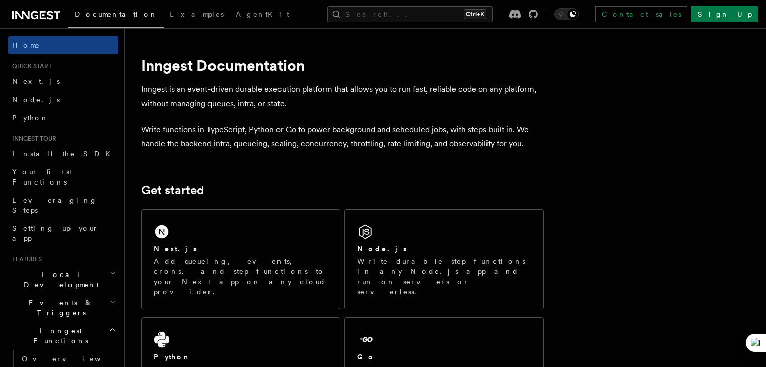  I want to click on h2: Next.js, so click(175, 249).